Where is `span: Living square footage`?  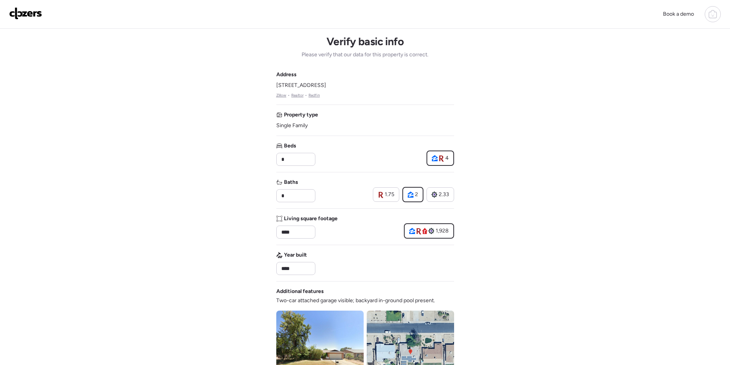 span: Living square footage is located at coordinates (311, 219).